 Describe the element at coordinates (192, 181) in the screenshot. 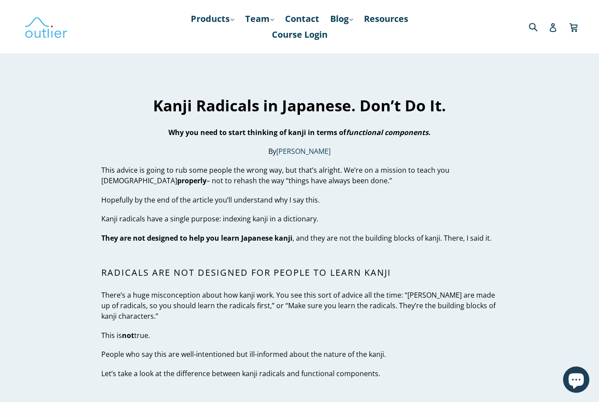

I see `strong: properly` at that location.